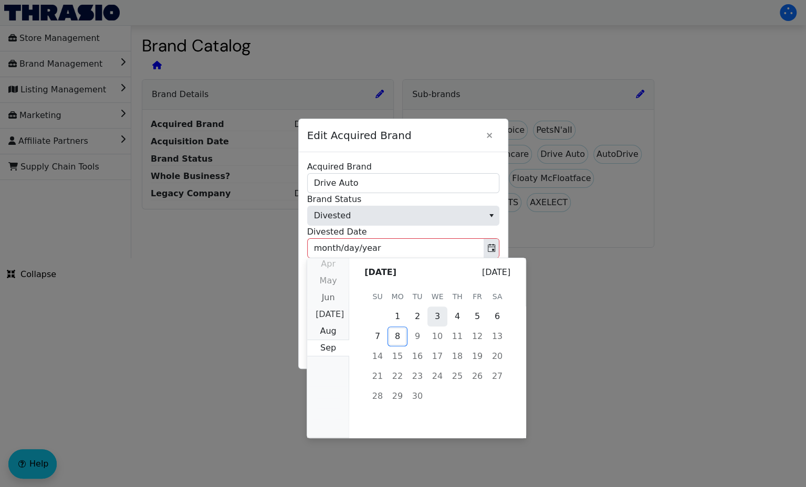 This screenshot has width=806, height=487. I want to click on label: Divested Date, so click(337, 232).